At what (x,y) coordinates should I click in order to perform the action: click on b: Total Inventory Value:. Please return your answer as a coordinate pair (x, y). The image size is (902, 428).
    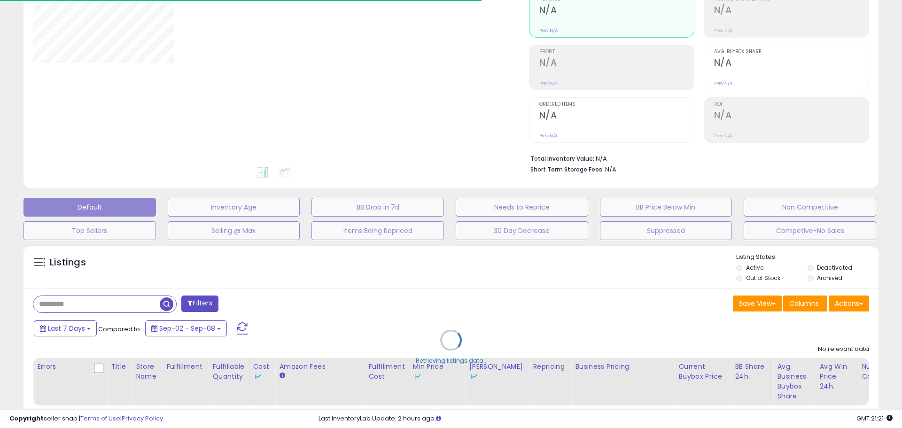
    Looking at the image, I should click on (563, 158).